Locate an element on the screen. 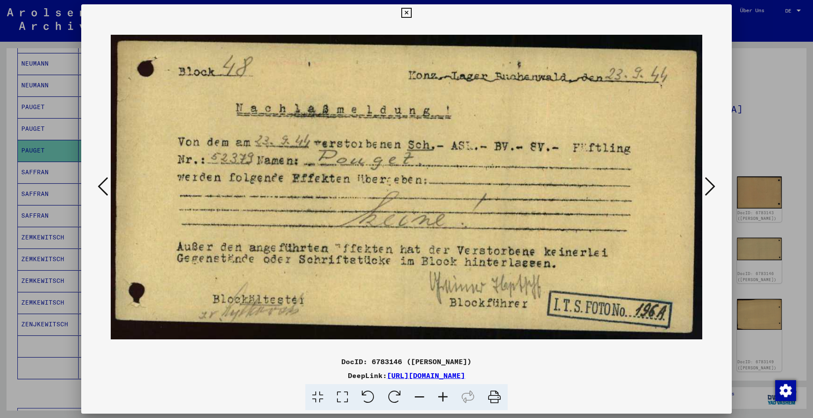  img: 001.jpg is located at coordinates (406, 187).